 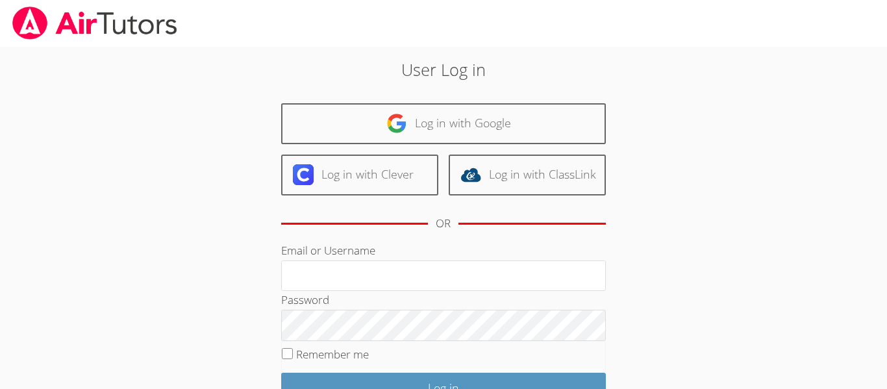 What do you see at coordinates (444, 123) in the screenshot?
I see `a: Log in with Google` at bounding box center [444, 123].